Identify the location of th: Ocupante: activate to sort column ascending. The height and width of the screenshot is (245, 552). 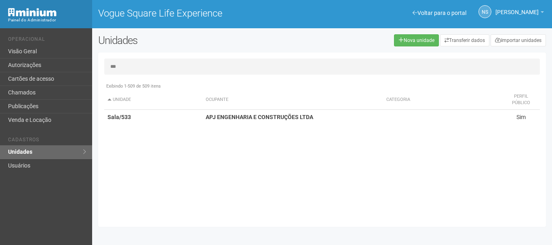
(293, 100).